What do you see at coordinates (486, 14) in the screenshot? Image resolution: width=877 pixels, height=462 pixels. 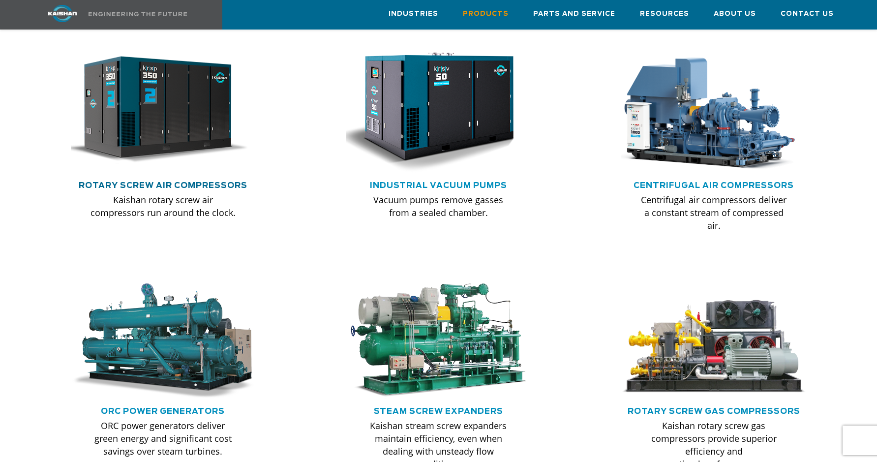 I see `a: Products` at bounding box center [486, 14].